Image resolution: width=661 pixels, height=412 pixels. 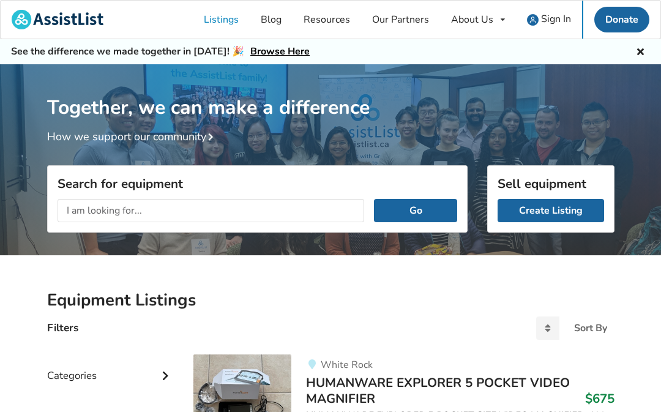 I want to click on div: Categories, so click(x=111, y=366).